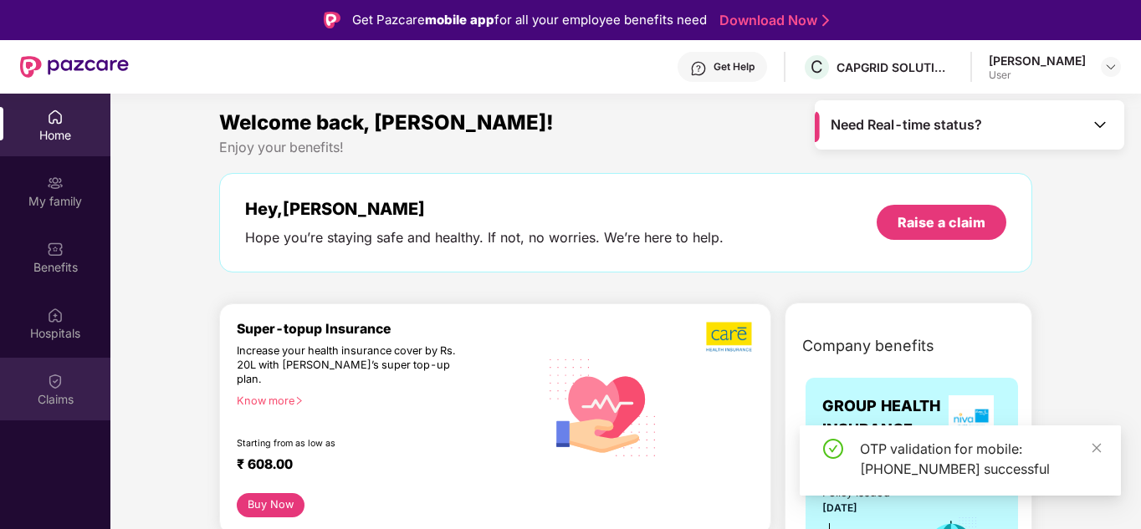  What do you see at coordinates (733, 67) in the screenshot?
I see `div: Get Help` at bounding box center [733, 67].